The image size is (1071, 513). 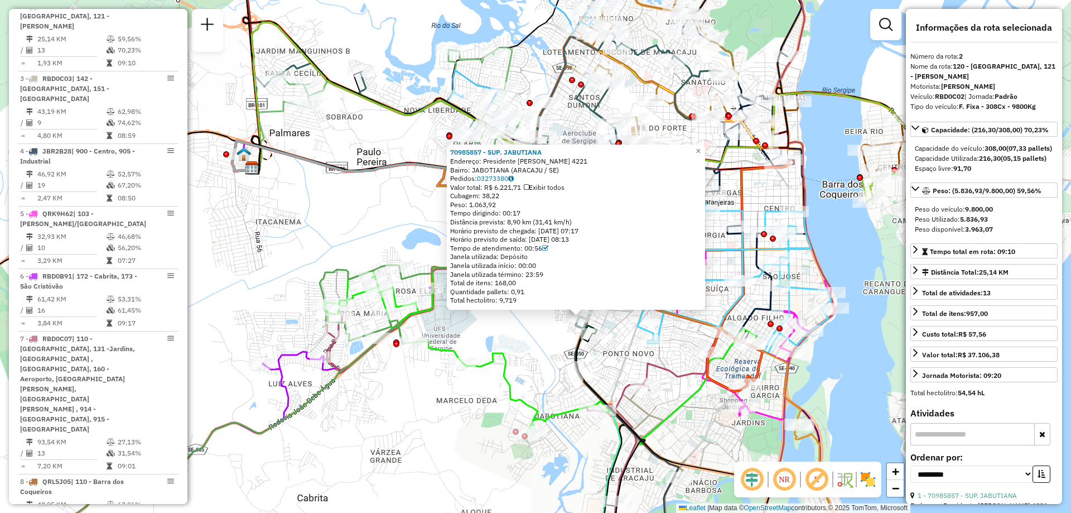 I want to click on td: 9, so click(x=71, y=123).